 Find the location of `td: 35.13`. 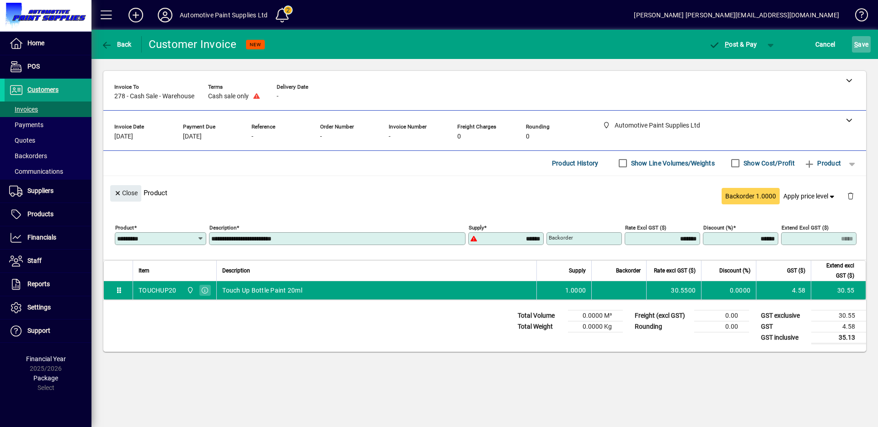

td: 35.13 is located at coordinates (838, 337).